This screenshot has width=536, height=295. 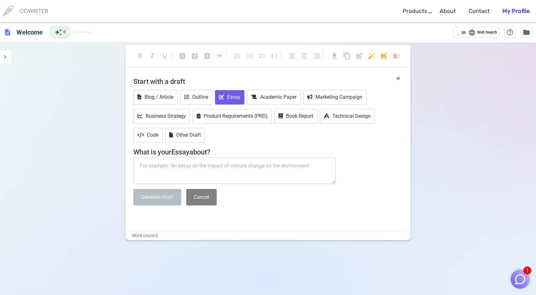 I want to click on span: format_underlined, so click(x=165, y=56).